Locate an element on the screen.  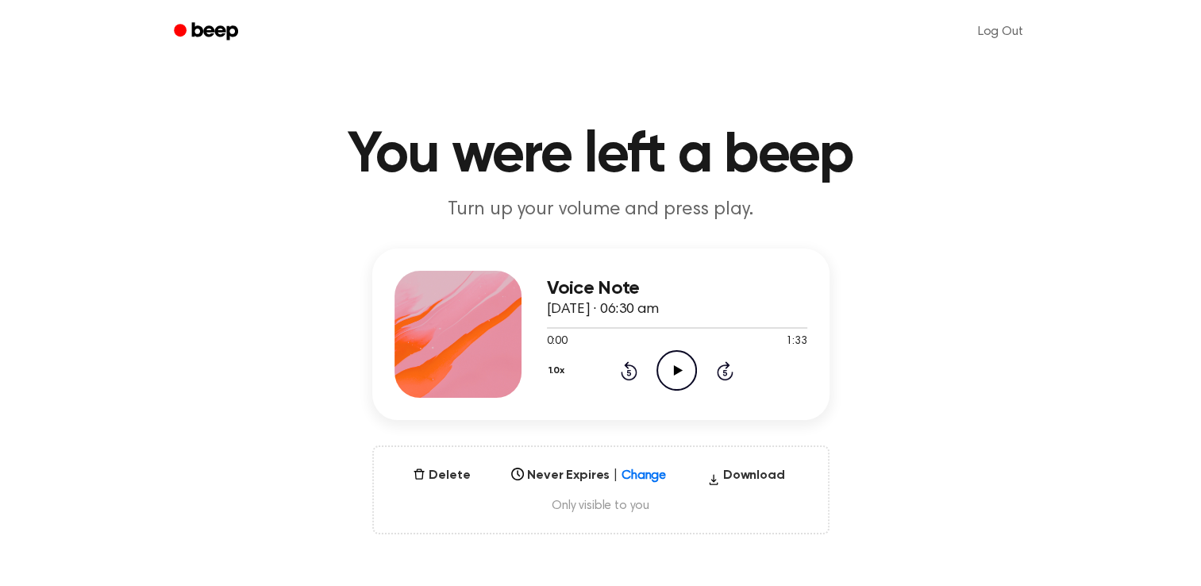
span: 0:00 is located at coordinates (557, 341).